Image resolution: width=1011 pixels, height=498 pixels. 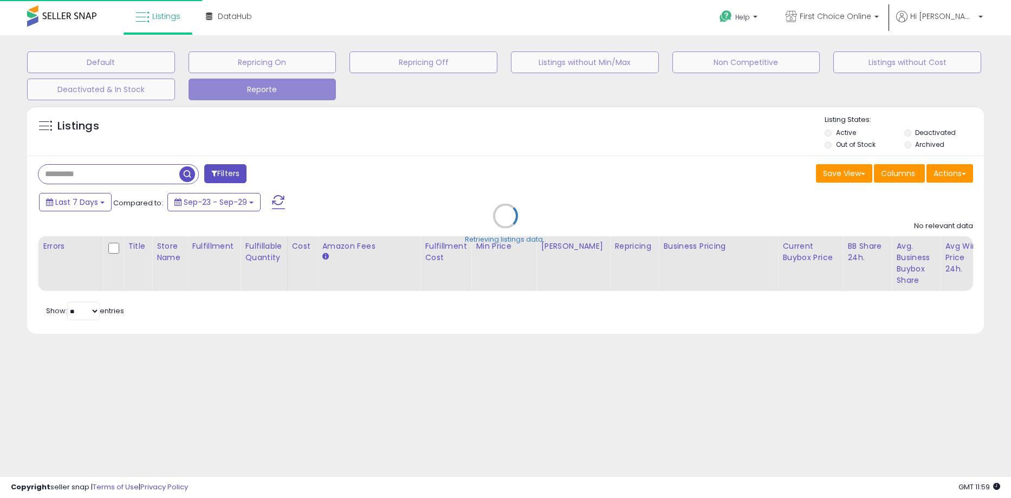 What do you see at coordinates (235, 16) in the screenshot?
I see `span: DataHub` at bounding box center [235, 16].